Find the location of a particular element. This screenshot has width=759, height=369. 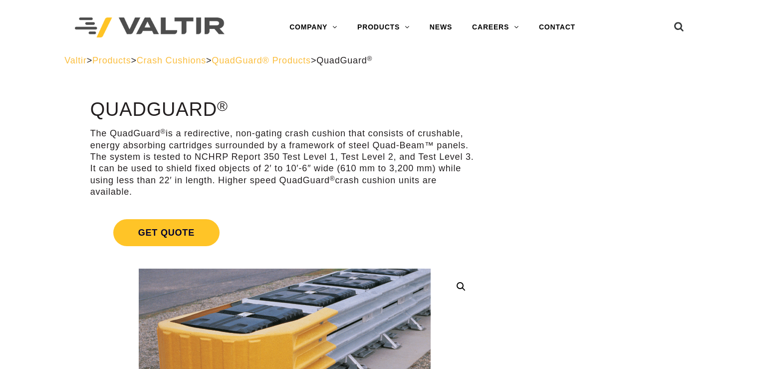

a: Products is located at coordinates (111, 60).